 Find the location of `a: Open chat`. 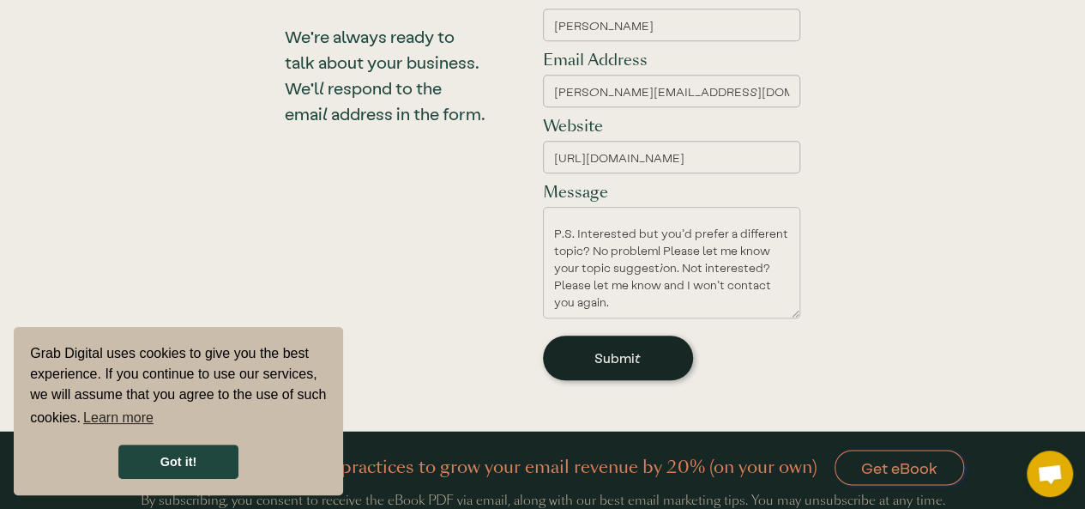

a: Open chat is located at coordinates (1050, 474).